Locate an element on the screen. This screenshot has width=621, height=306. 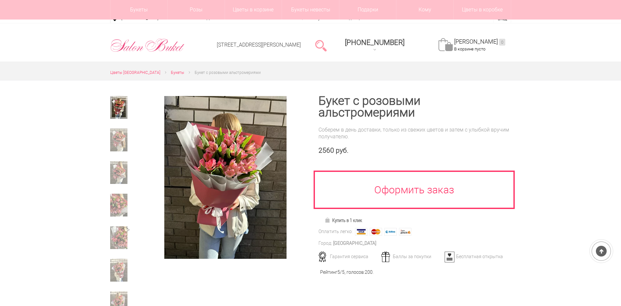
div: Оплатить легко: is located at coordinates (335, 232).